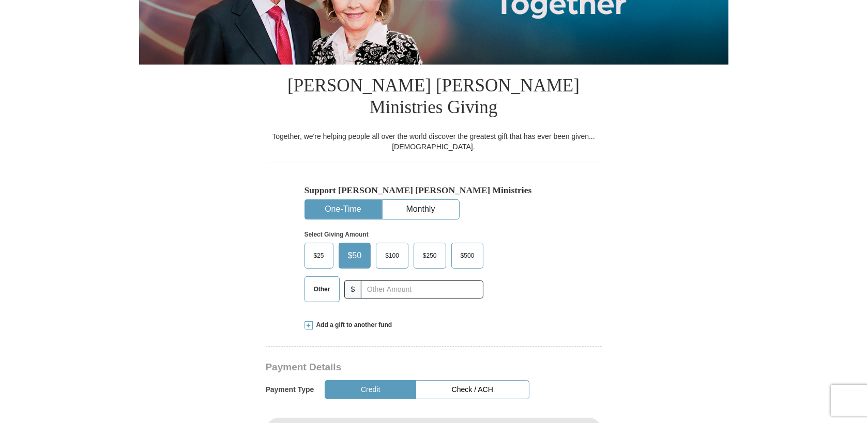 This screenshot has height=423, width=867. I want to click on button: Check / ACH, so click(472, 390).